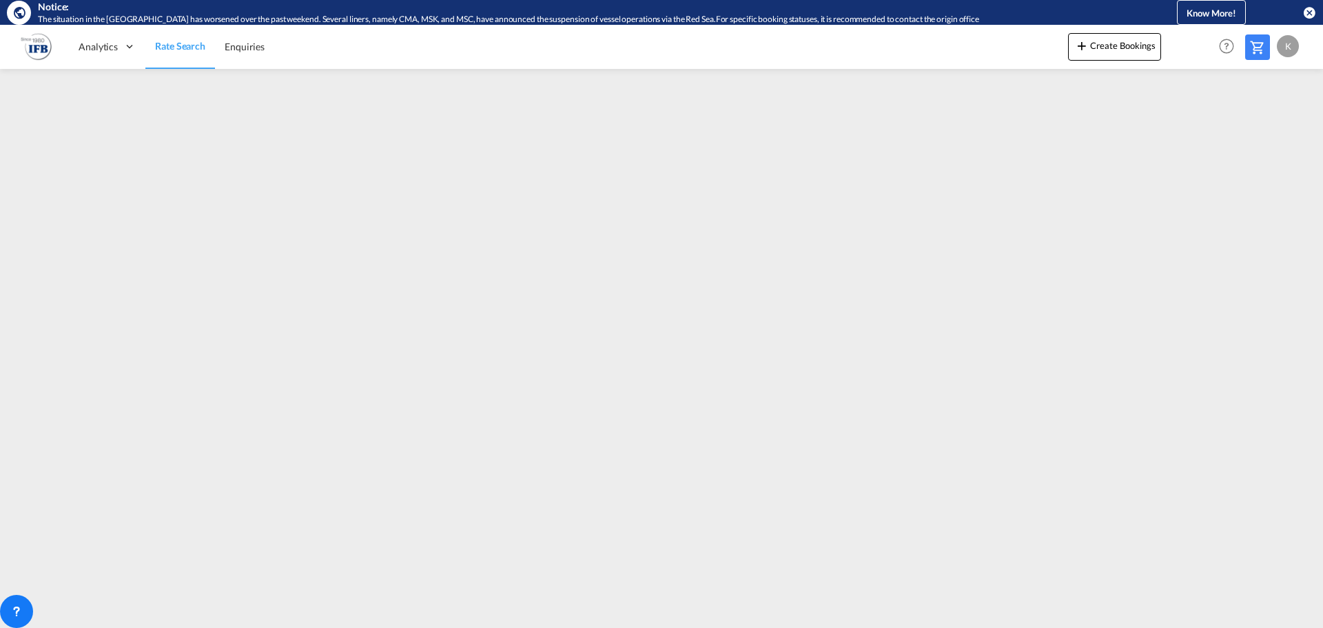  I want to click on a: Enquiries, so click(245, 46).